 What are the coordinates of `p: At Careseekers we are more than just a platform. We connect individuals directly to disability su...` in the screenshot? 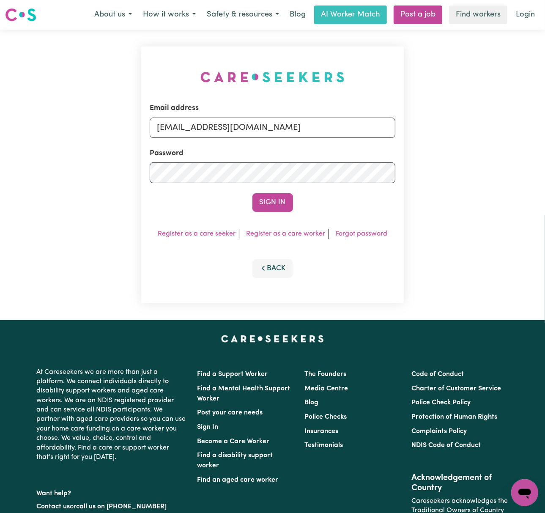 It's located at (112, 415).